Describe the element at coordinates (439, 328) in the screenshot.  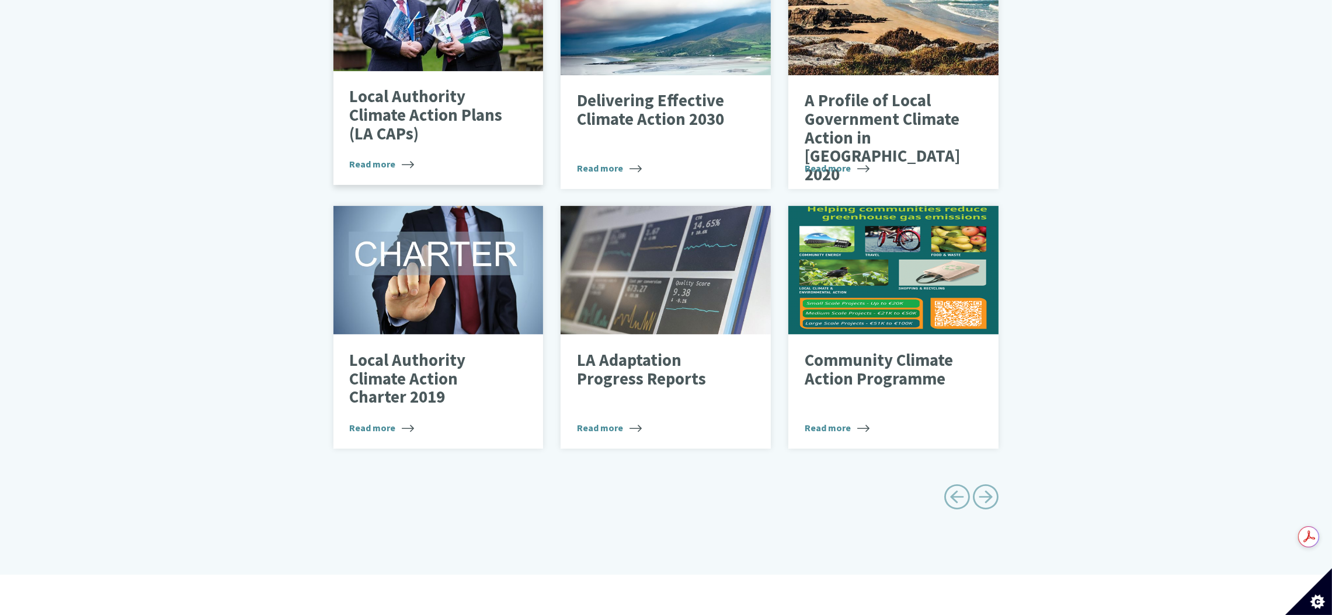
I see `a: Local Authority Climate Action Charter 2019 Read more` at that location.